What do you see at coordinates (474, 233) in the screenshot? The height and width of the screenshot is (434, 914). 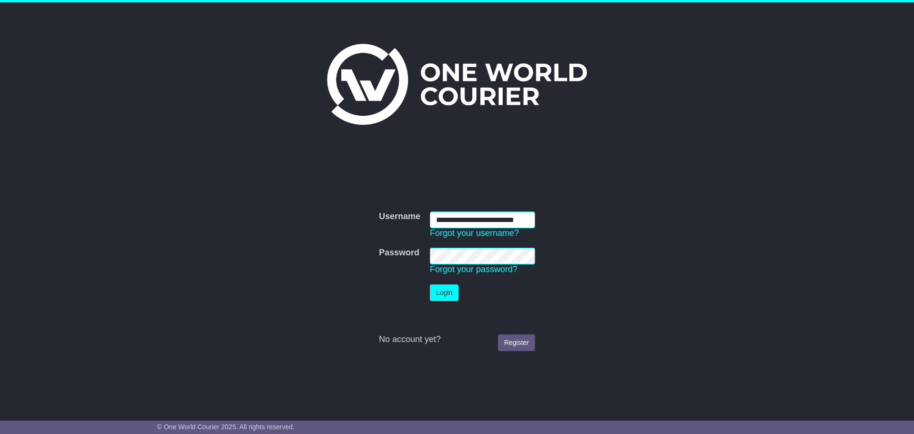 I see `a: Forgot your username?` at bounding box center [474, 233].